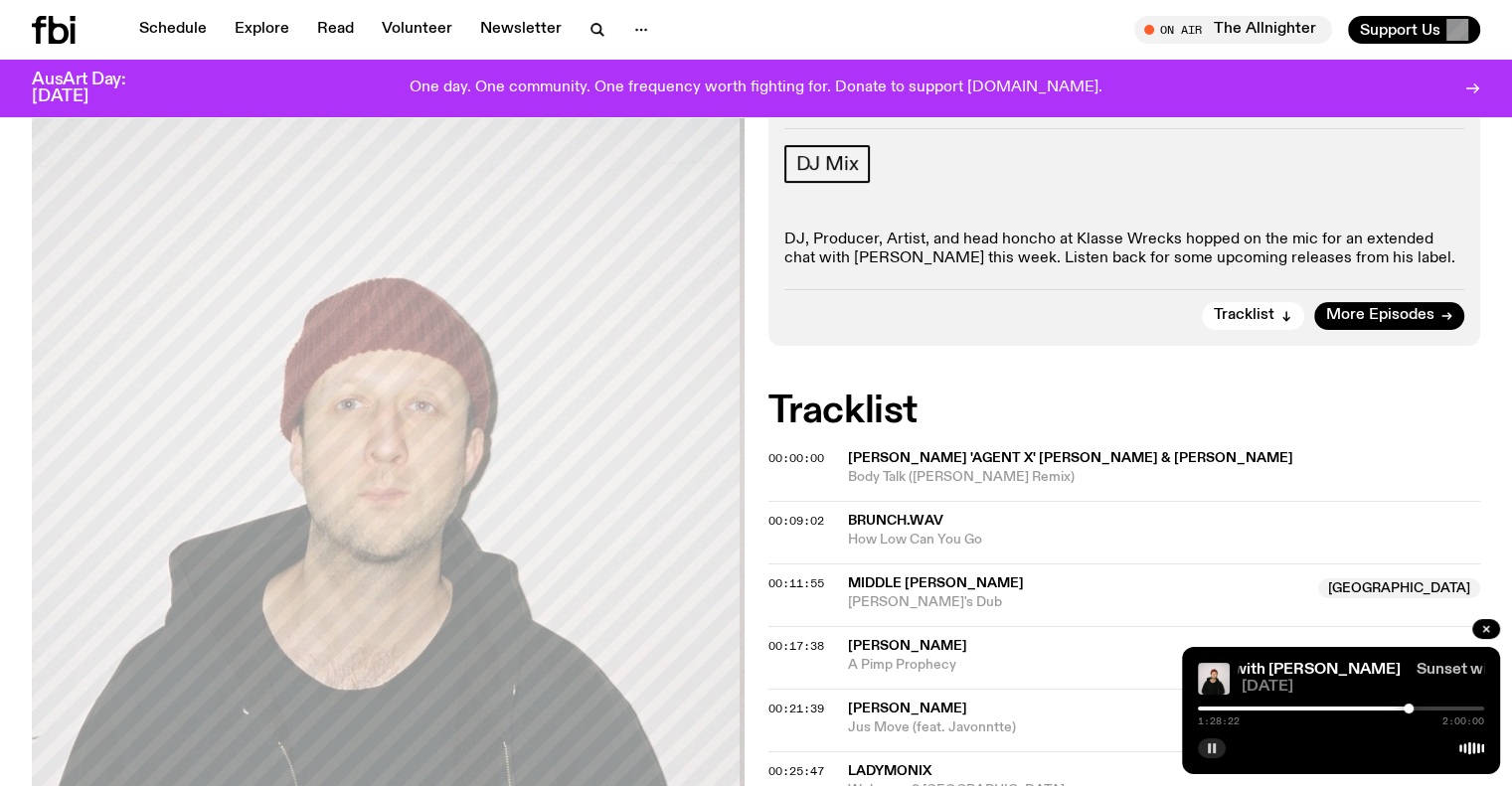 The width and height of the screenshot is (1512, 786). What do you see at coordinates (796, 583) in the screenshot?
I see `button: 00:11:55` at bounding box center [796, 583].